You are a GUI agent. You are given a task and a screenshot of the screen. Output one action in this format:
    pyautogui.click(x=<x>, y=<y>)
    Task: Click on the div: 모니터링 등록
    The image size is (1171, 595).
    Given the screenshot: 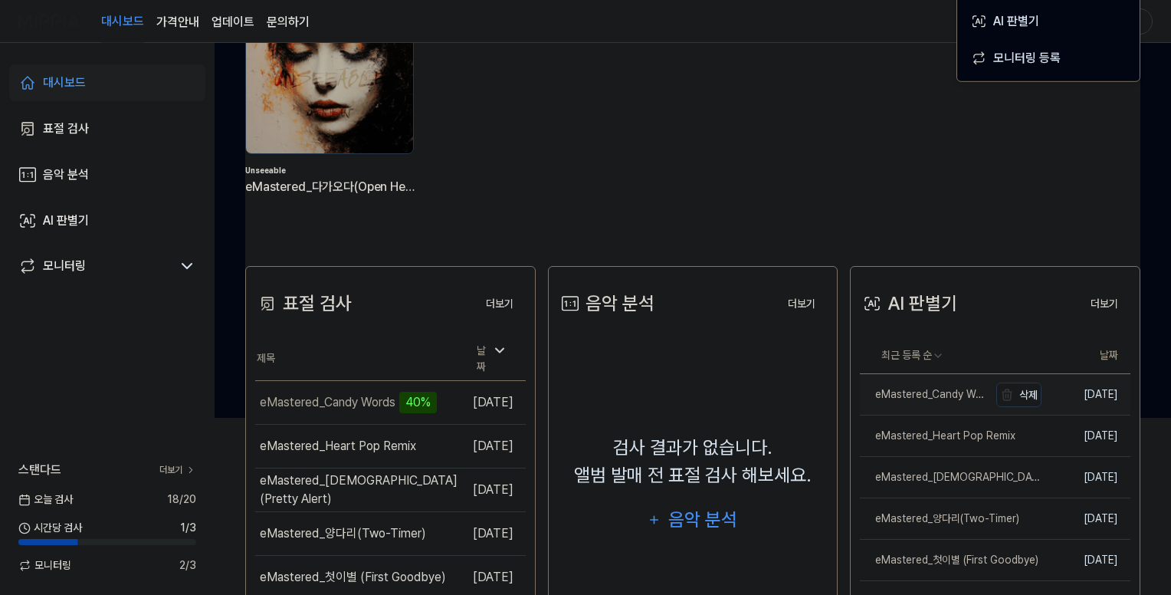 What is the action you would take?
    pyautogui.click(x=1060, y=58)
    